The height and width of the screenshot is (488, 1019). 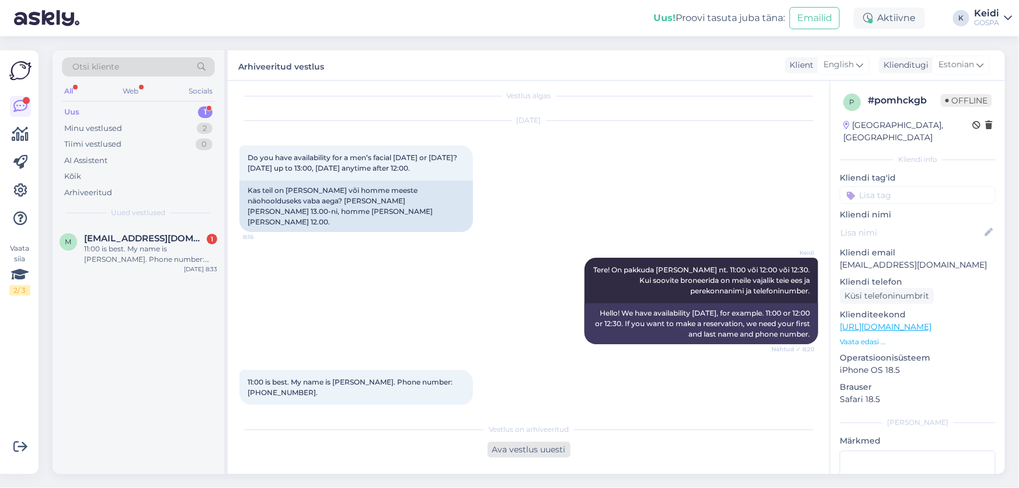 I want to click on p: Vaata edasi ..., so click(x=918, y=342).